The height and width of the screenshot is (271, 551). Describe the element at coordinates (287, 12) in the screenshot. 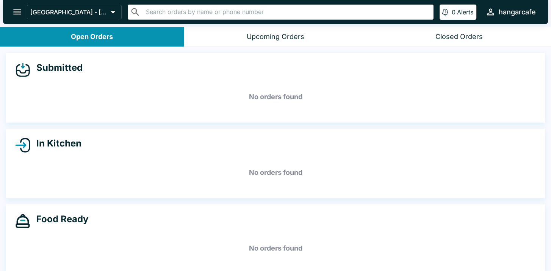

I see `input: Search orders by name or phone number` at that location.